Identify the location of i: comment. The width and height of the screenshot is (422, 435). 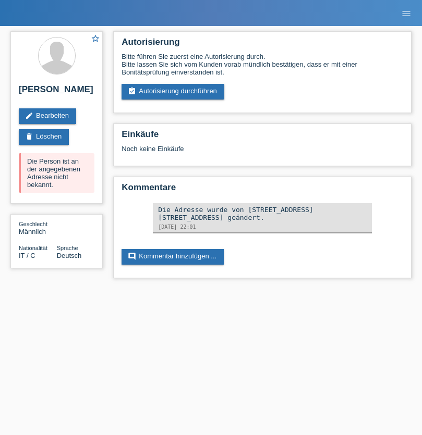
(132, 256).